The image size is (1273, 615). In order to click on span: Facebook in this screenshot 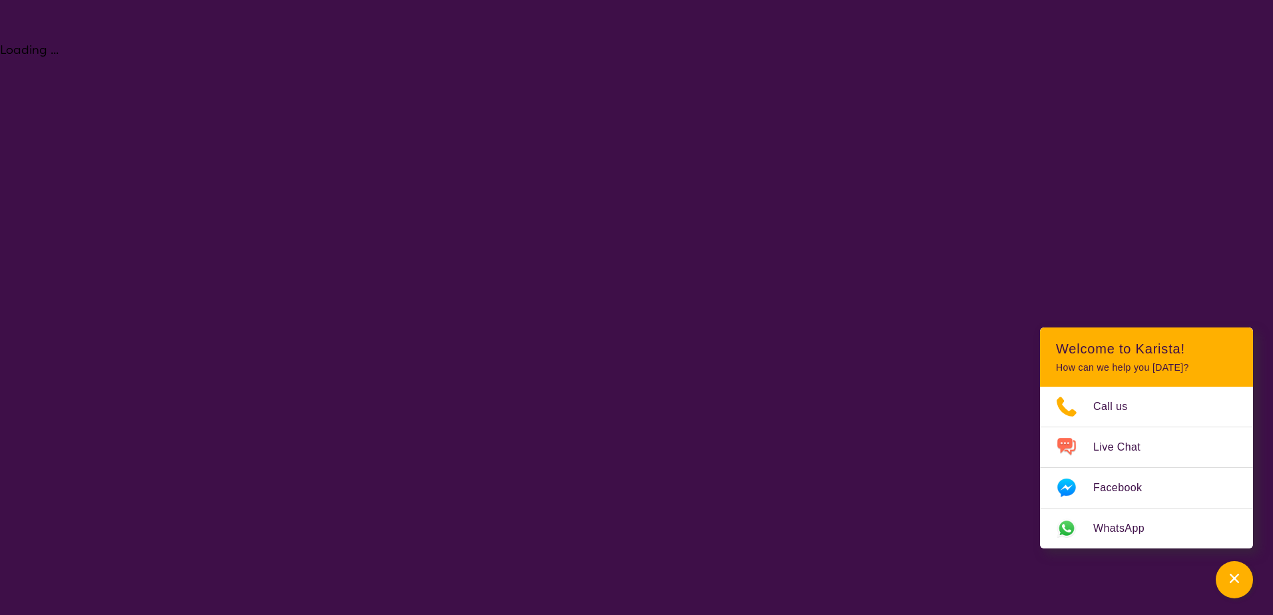, I will do `click(1125, 488)`.